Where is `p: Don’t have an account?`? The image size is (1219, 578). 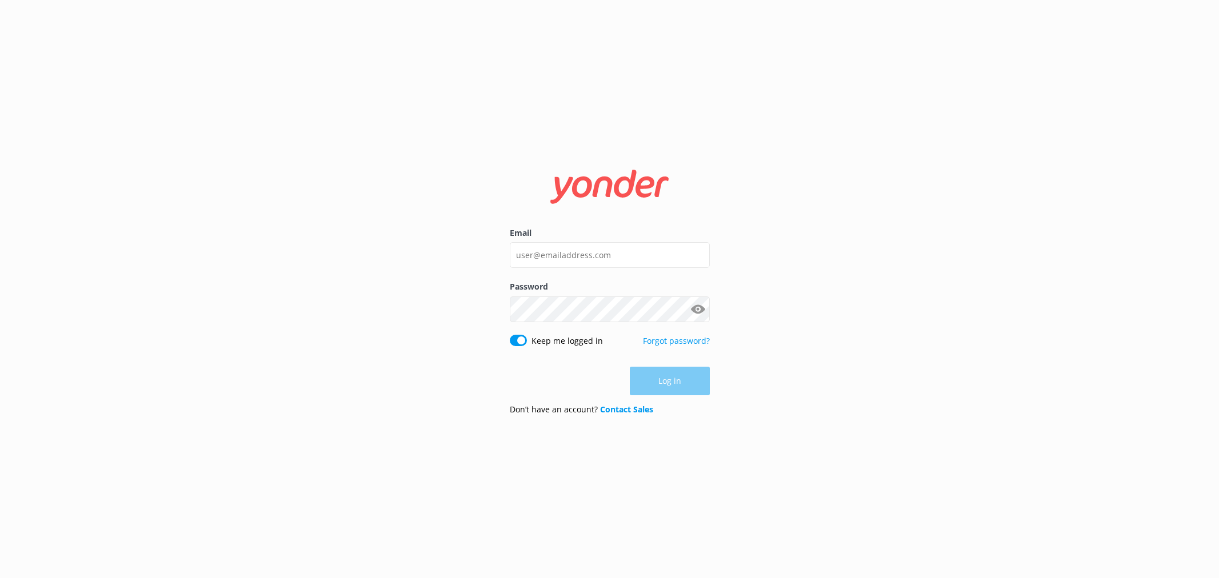
p: Don’t have an account? is located at coordinates (581, 410).